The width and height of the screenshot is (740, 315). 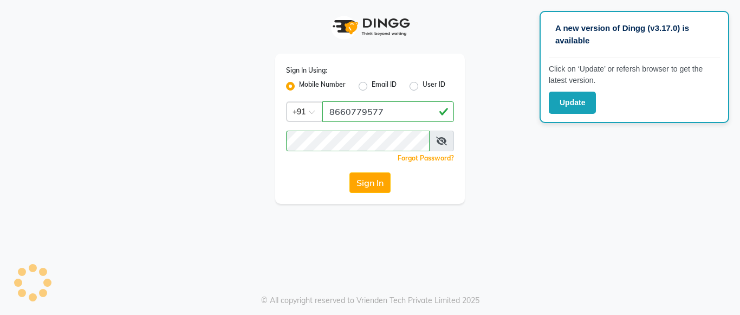 I want to click on p: A new version of Dingg (v3.17.0) is available, so click(x=634, y=34).